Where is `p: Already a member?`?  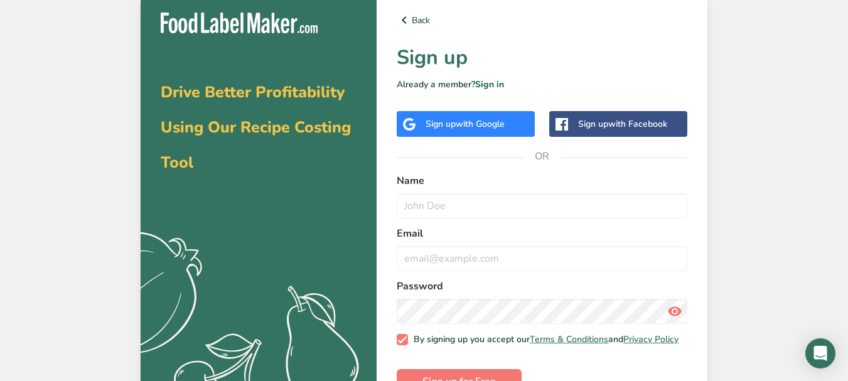 p: Already a member? is located at coordinates (542, 84).